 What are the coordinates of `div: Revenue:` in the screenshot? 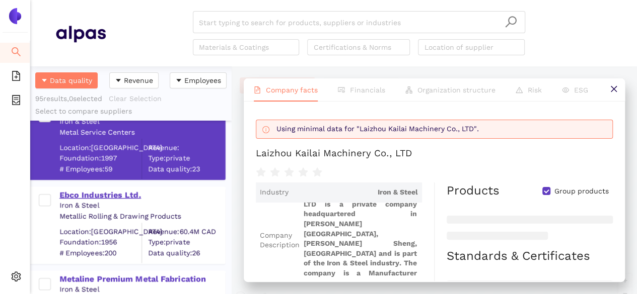 It's located at (186, 147).